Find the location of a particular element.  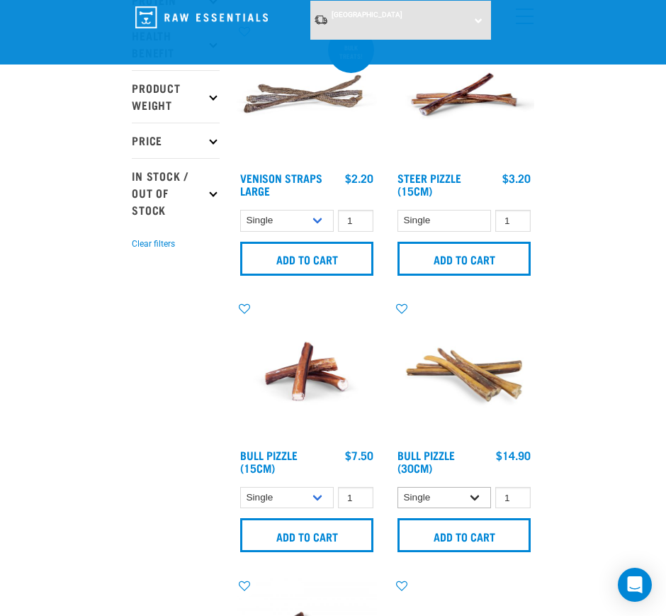

img: Raw Essentials Logo is located at coordinates (201, 17).